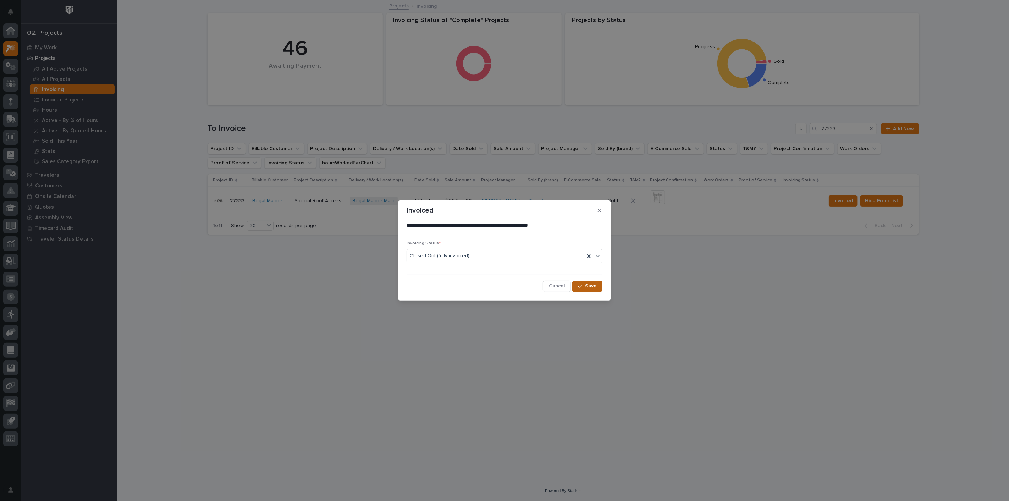 The width and height of the screenshot is (1009, 501). What do you see at coordinates (557, 286) in the screenshot?
I see `button: Cancel` at bounding box center [557, 286].